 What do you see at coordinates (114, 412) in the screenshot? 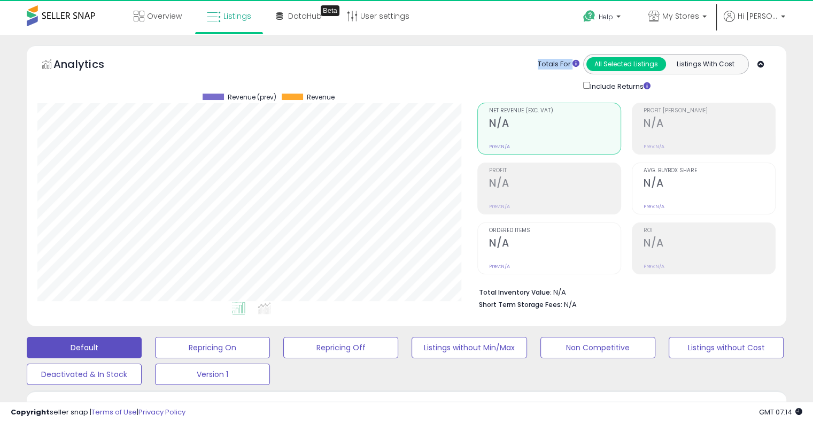
I see `a: Terms of Use` at bounding box center [114, 412].